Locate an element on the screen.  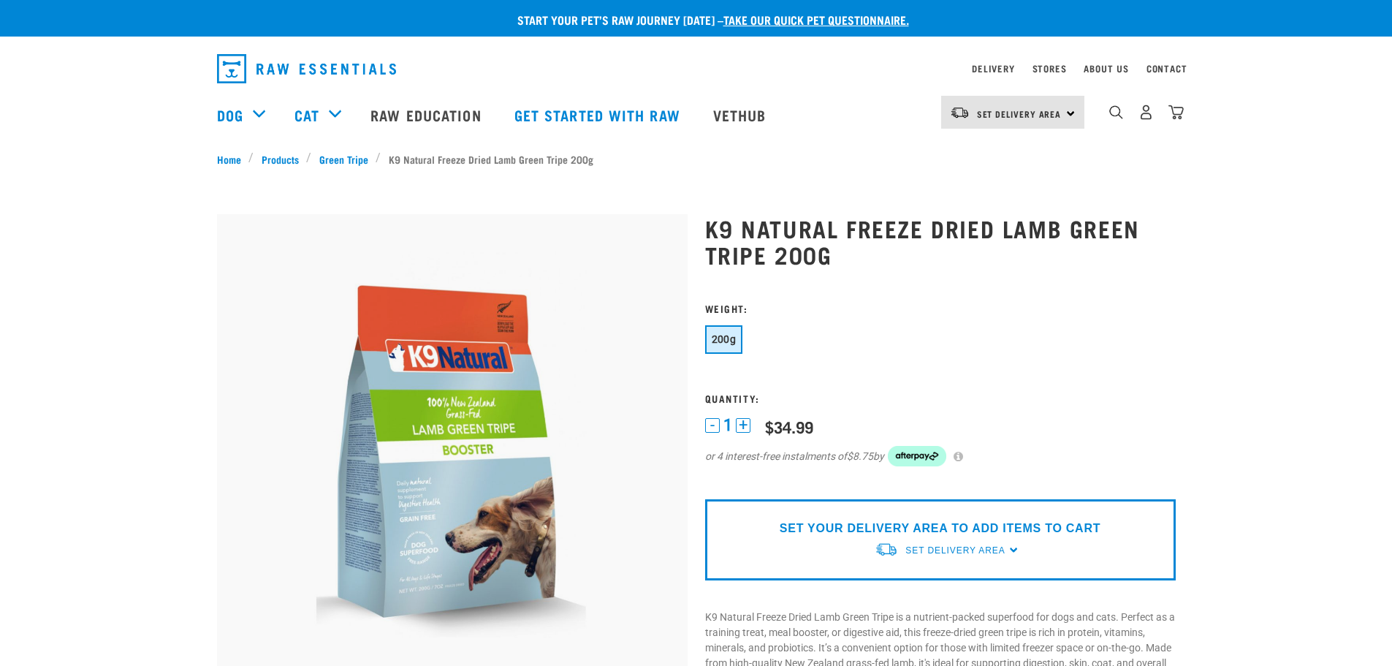
img: user.png is located at coordinates (1146, 112).